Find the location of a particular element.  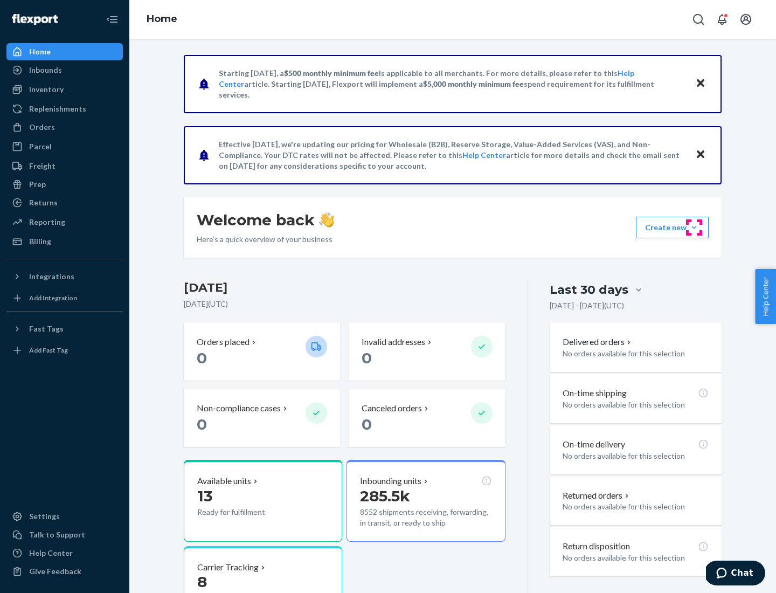

p: Invalid addresses is located at coordinates (393, 342).